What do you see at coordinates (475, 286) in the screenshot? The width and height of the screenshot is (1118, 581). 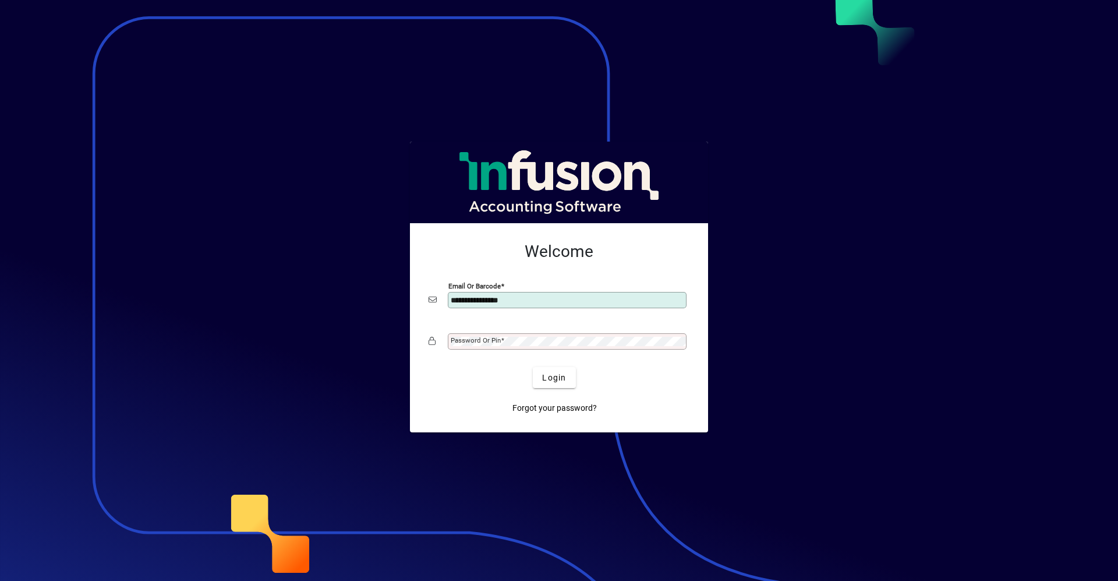 I see `mat-label: Email or Barcode` at bounding box center [475, 286].